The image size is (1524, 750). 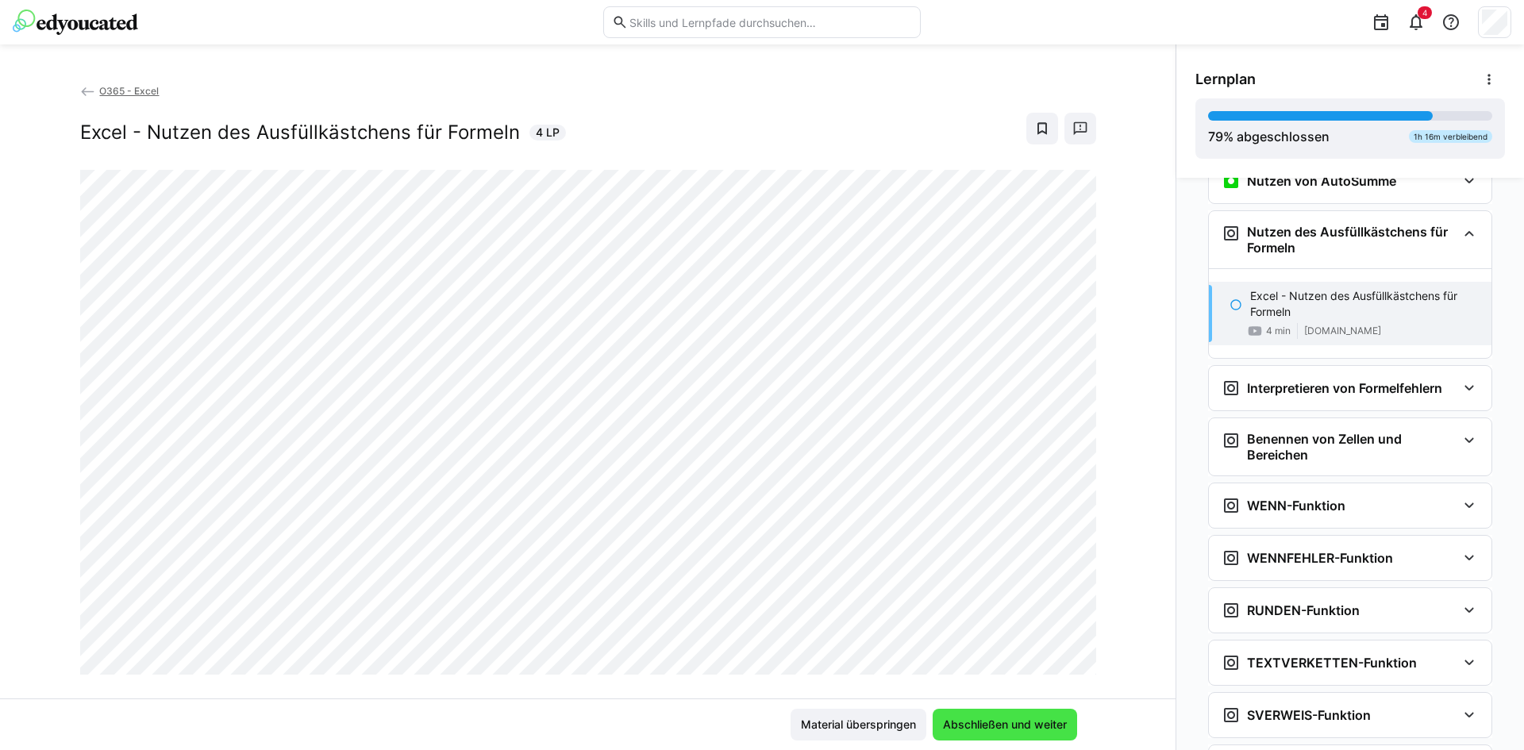 What do you see at coordinates (129, 90) in the screenshot?
I see `span: O365 - Excel` at bounding box center [129, 90].